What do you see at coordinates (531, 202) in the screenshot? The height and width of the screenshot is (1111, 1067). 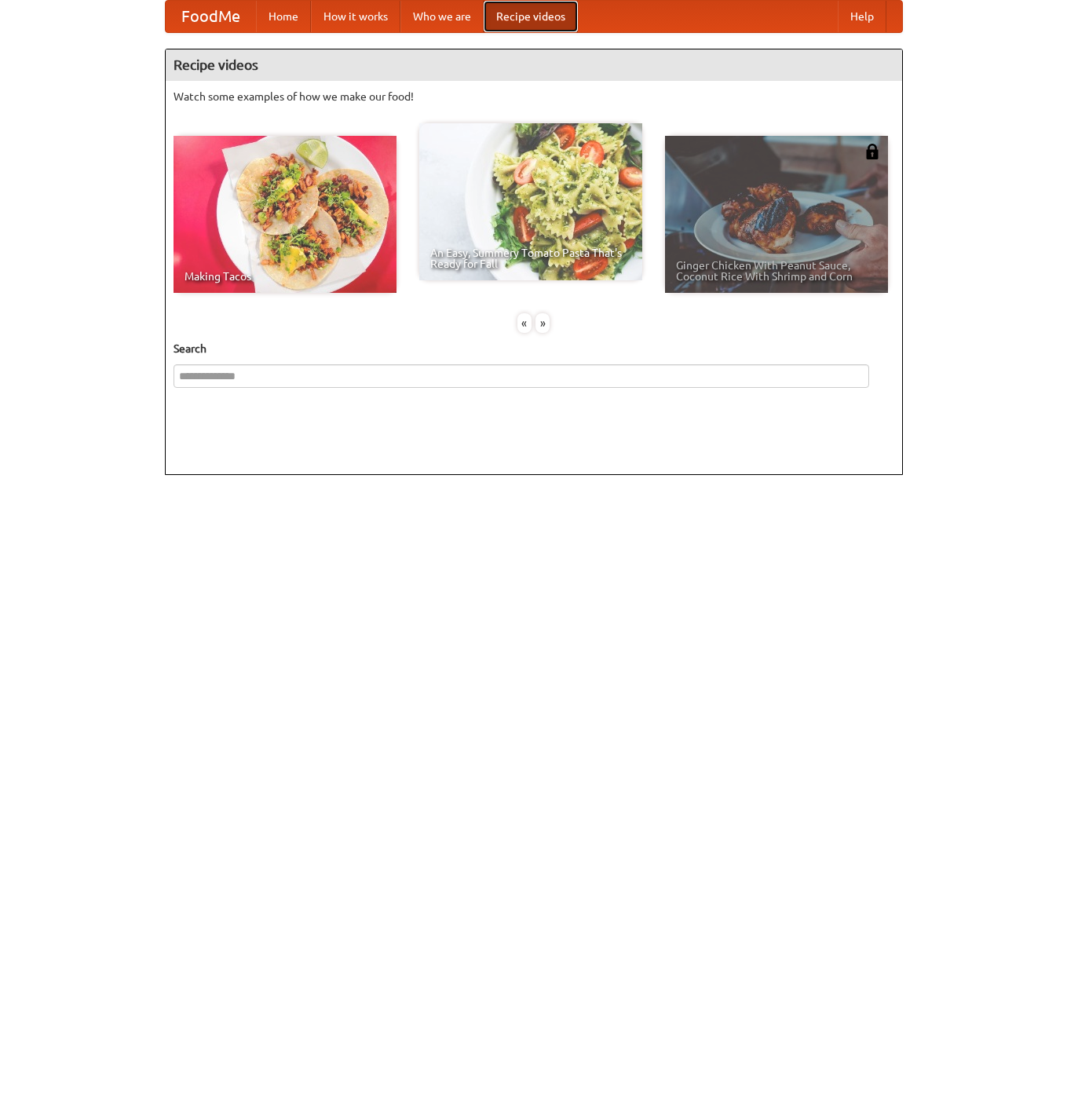 I see `a: An Easy, Summery Tomato Pasta That's Ready for Fall` at bounding box center [531, 202].